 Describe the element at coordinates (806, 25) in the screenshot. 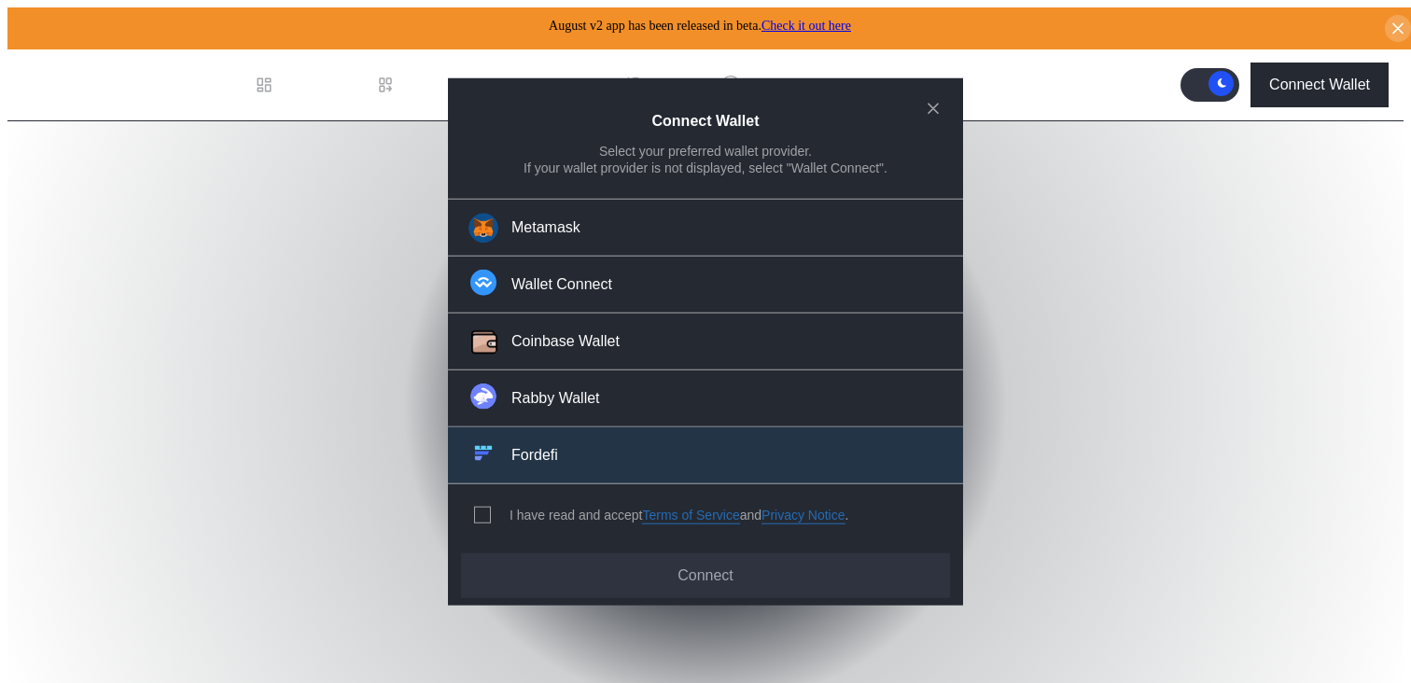

I see `a: Check it out here` at that location.